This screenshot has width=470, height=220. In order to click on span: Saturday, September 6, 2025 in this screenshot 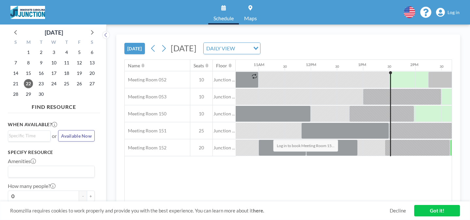, I will do `click(92, 52)`.